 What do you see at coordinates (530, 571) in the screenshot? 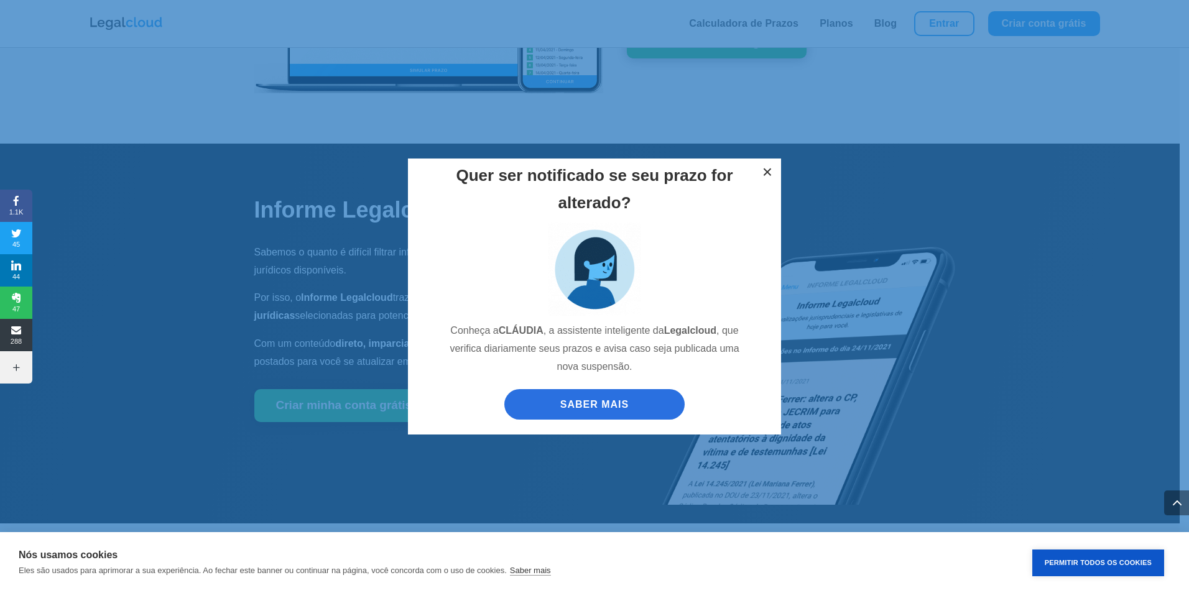
I see `a: Saber mais` at bounding box center [530, 571].